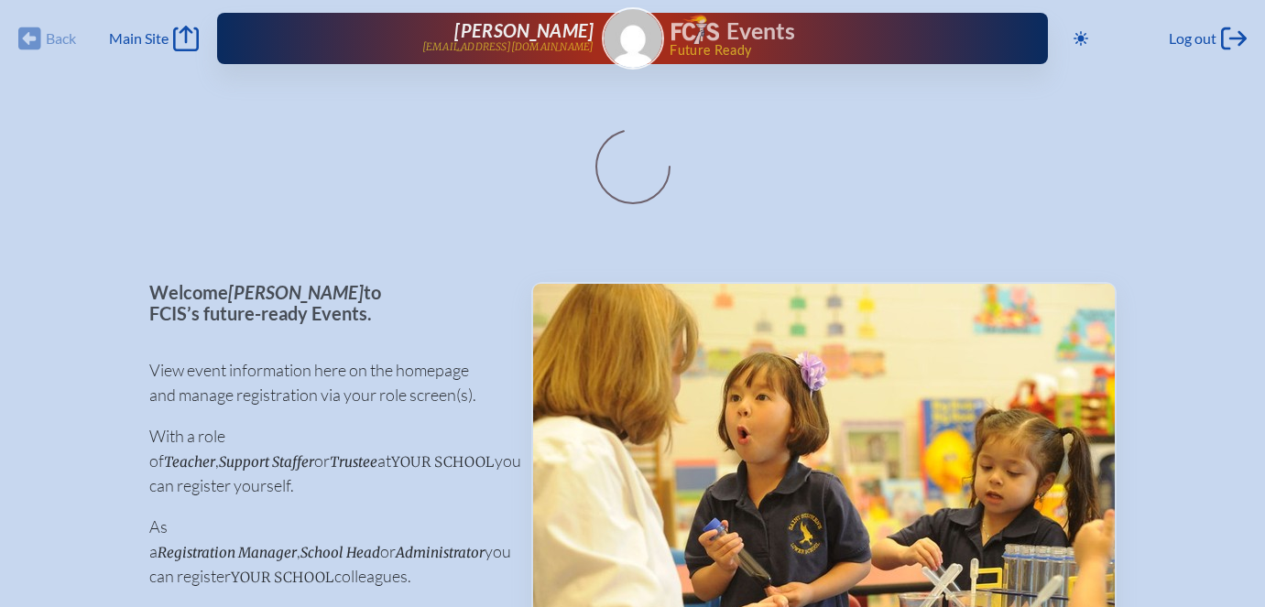 The height and width of the screenshot is (607, 1265). I want to click on p: View event information here on the homepage and manage registration via your role screen(s)., so click(325, 383).